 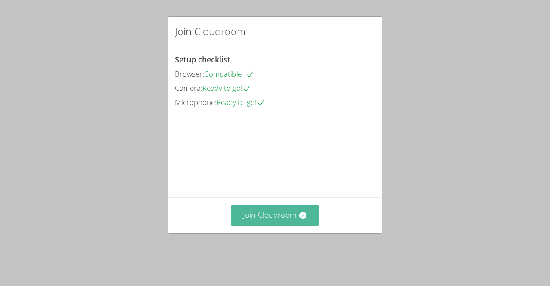 I want to click on h2: Join Cloudroom, so click(x=210, y=31).